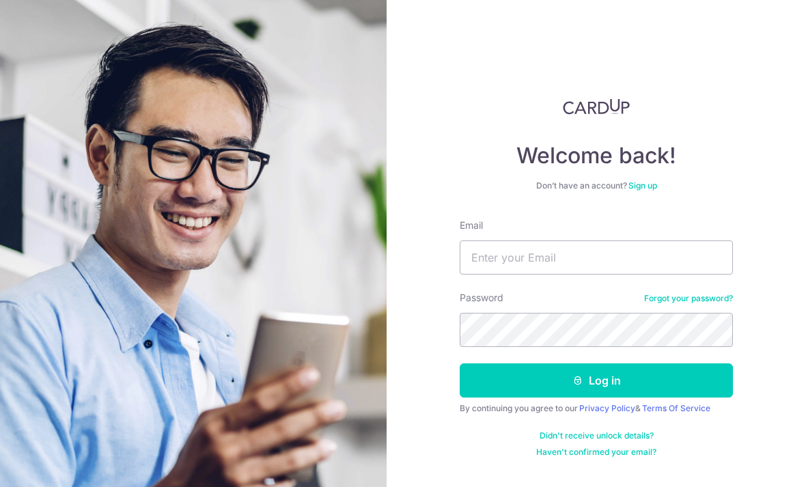  What do you see at coordinates (596, 452) in the screenshot?
I see `a: Haven't confirmed your email?` at bounding box center [596, 452].